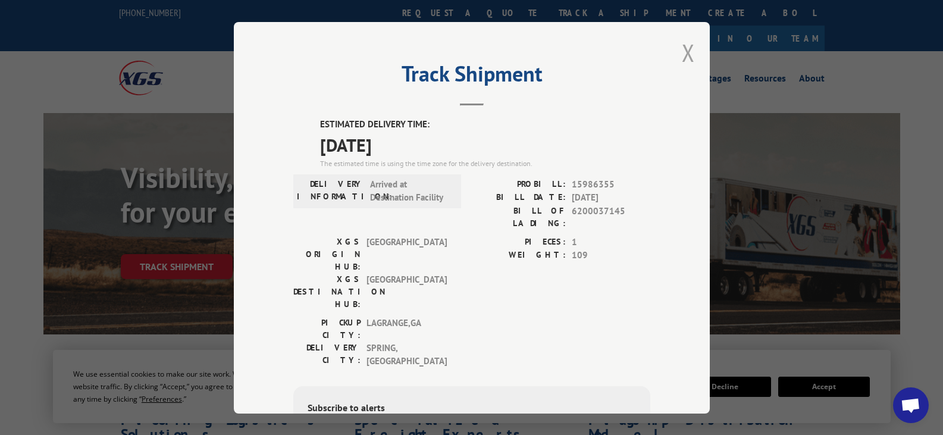 The height and width of the screenshot is (435, 943). I want to click on label: BILL OF LADING:, so click(519, 217).